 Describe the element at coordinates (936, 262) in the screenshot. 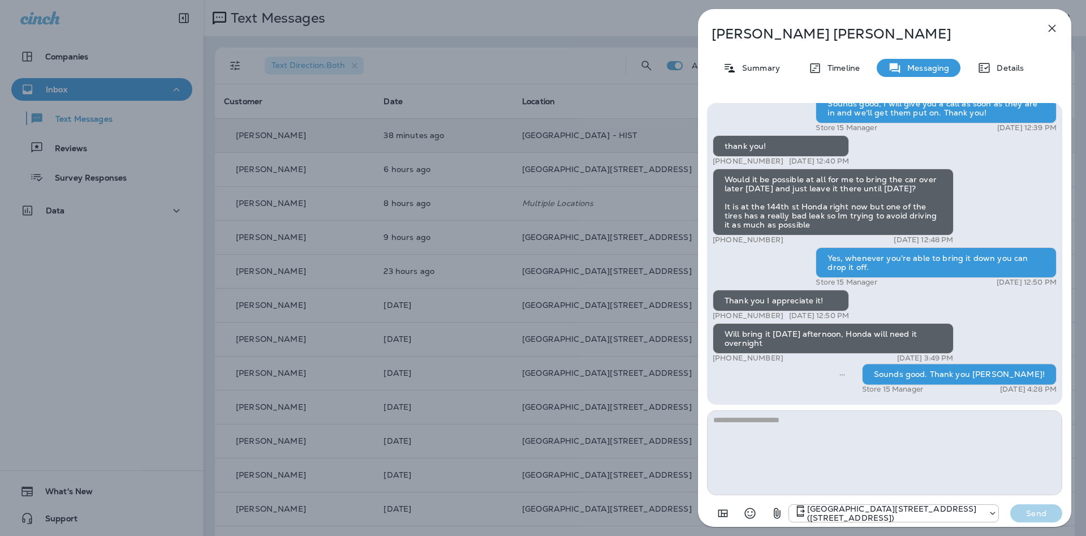

I see `div: Yes, whenever you're able to bring it down you can drop it off.` at that location.